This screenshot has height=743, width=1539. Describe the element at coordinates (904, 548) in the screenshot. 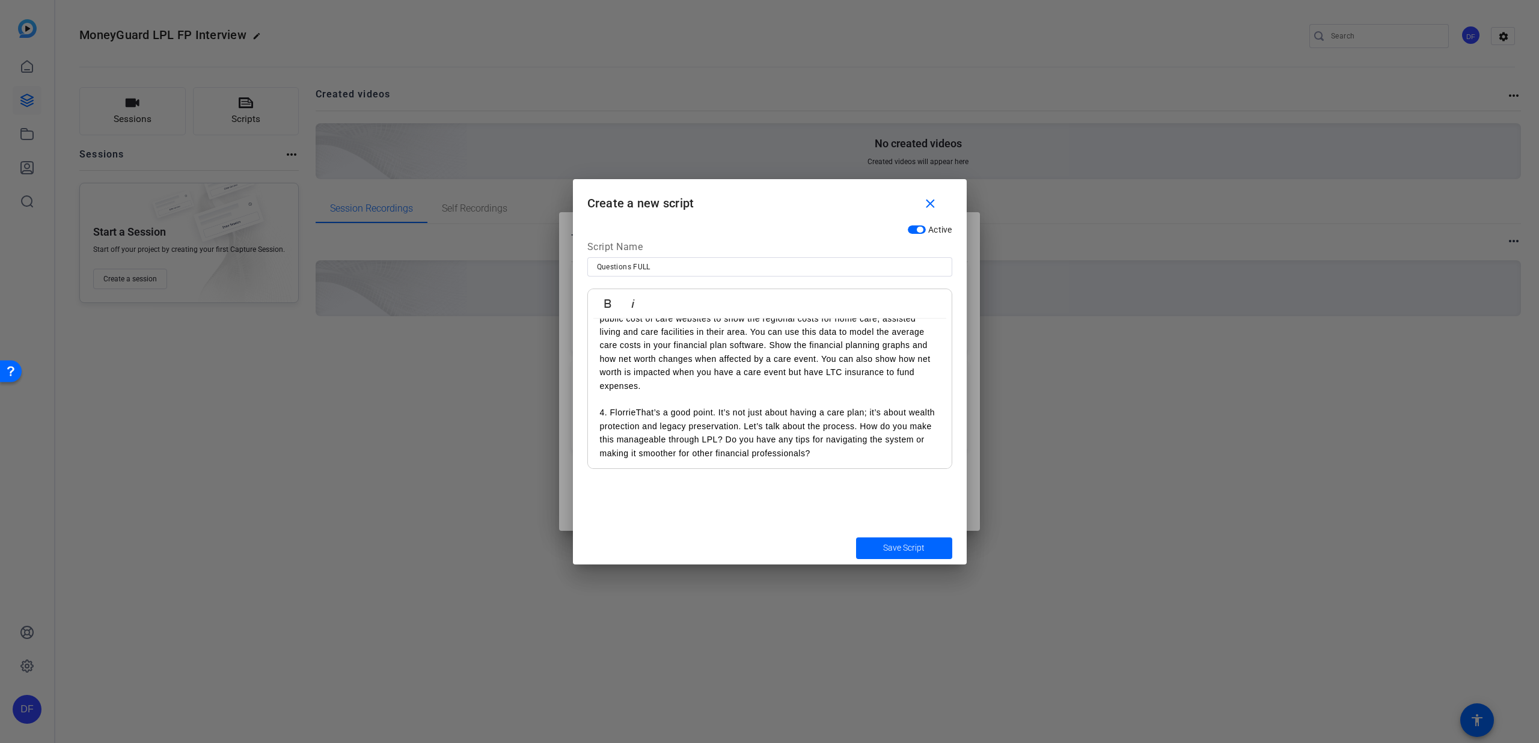

I see `span: Save Script` at that location.